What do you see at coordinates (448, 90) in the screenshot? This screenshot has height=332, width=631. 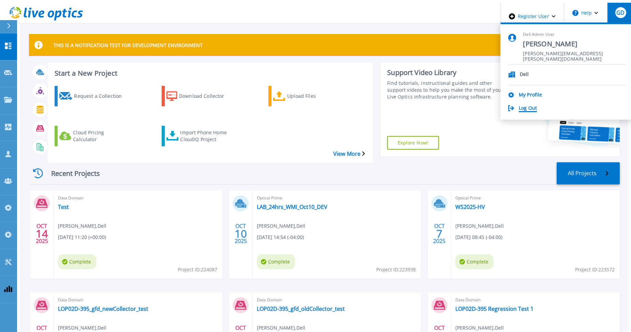 I see `div: Find tutorials, instructional guides and other support videos to help you make the most of your L...` at bounding box center [448, 90].